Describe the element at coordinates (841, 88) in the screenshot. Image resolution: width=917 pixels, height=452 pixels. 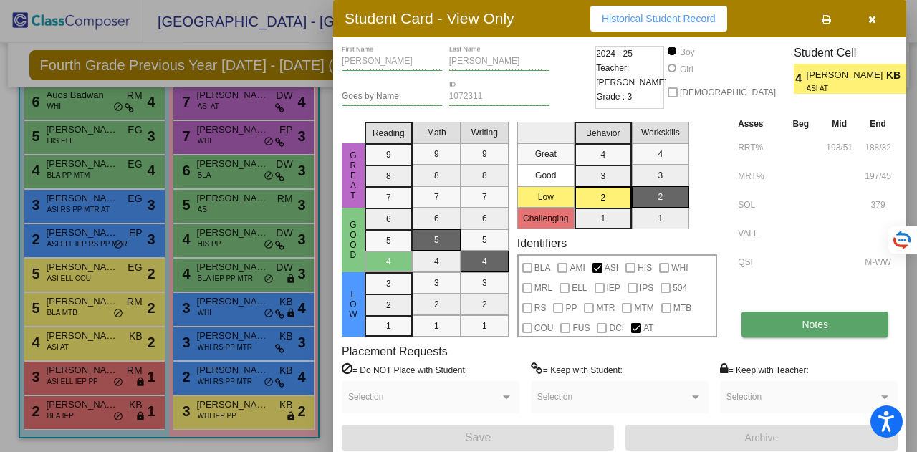
I see `span: ASI AT` at that location.